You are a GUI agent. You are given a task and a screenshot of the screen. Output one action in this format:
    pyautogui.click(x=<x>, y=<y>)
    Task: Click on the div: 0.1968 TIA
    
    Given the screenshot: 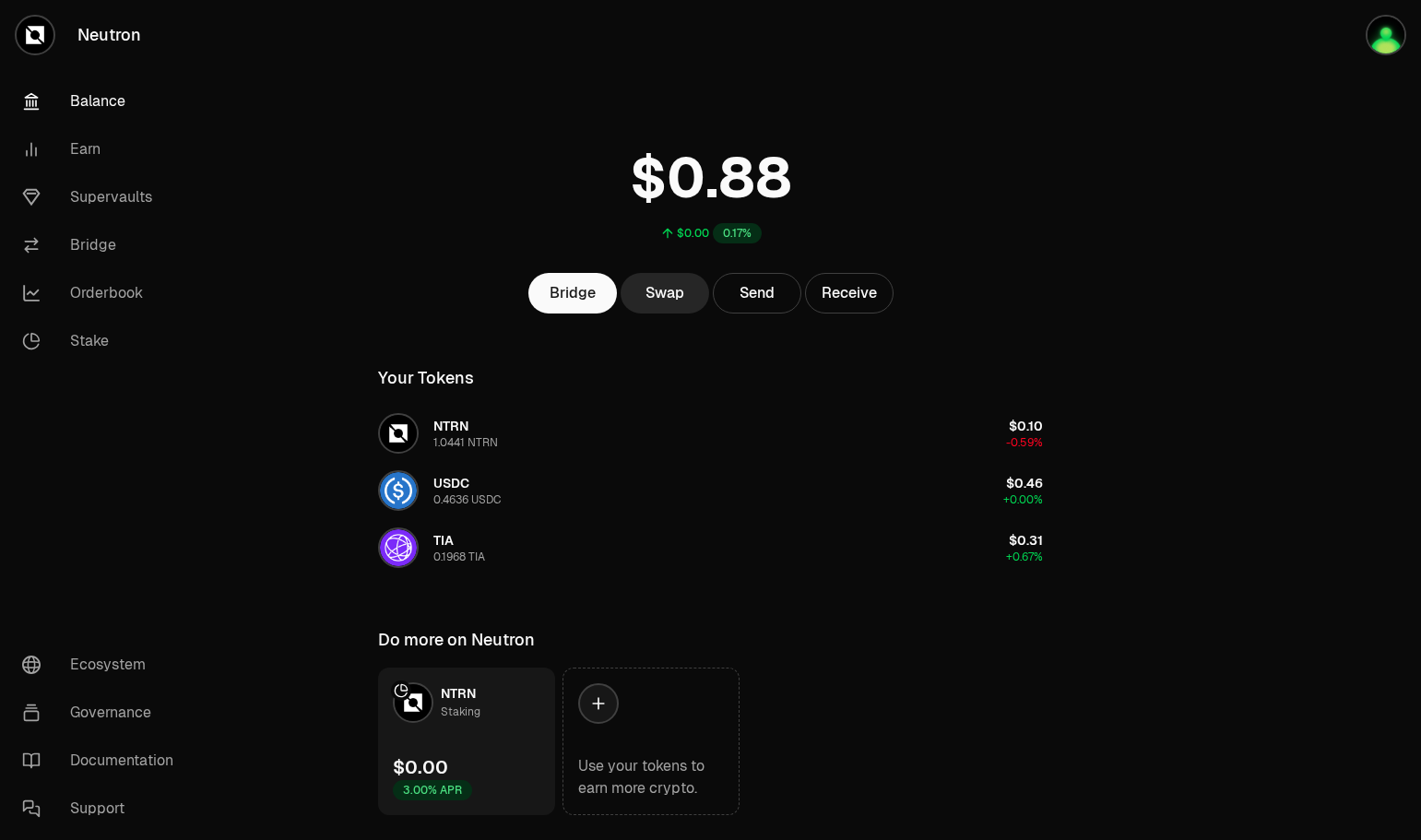 What is the action you would take?
    pyautogui.click(x=460, y=557)
    